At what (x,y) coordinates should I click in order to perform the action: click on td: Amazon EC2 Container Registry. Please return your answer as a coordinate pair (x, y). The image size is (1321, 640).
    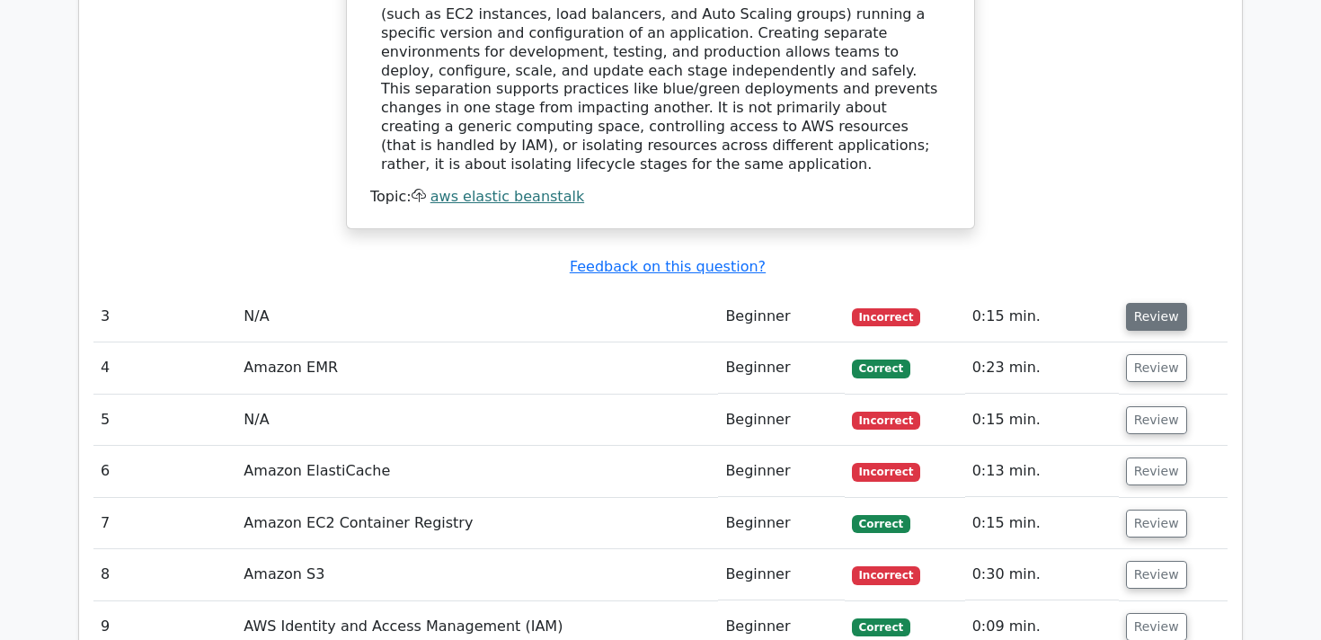
    Looking at the image, I should click on (477, 523).